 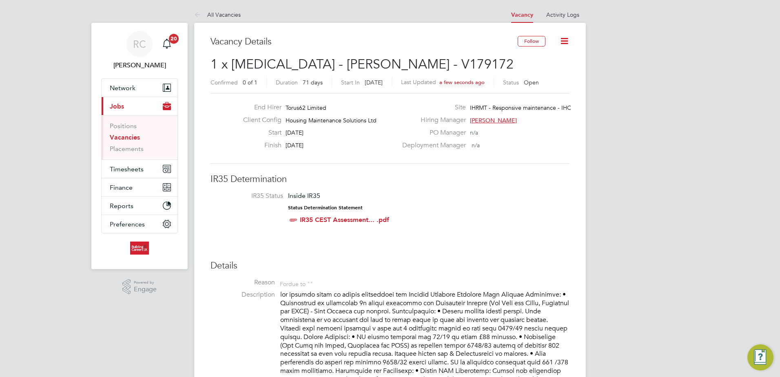 What do you see at coordinates (432, 133) in the screenshot?
I see `label: PO Manager` at bounding box center [432, 133].